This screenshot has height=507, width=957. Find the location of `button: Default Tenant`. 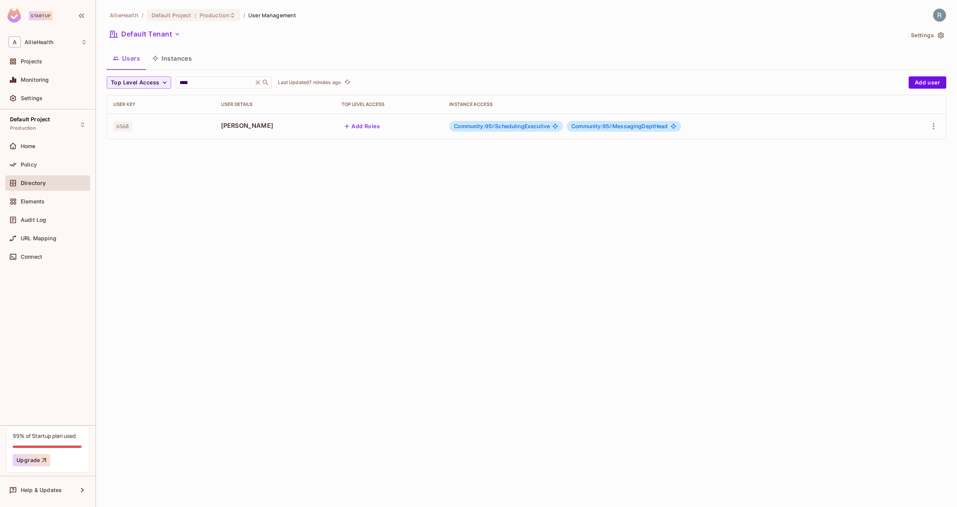

button: Default Tenant is located at coordinates (145, 34).